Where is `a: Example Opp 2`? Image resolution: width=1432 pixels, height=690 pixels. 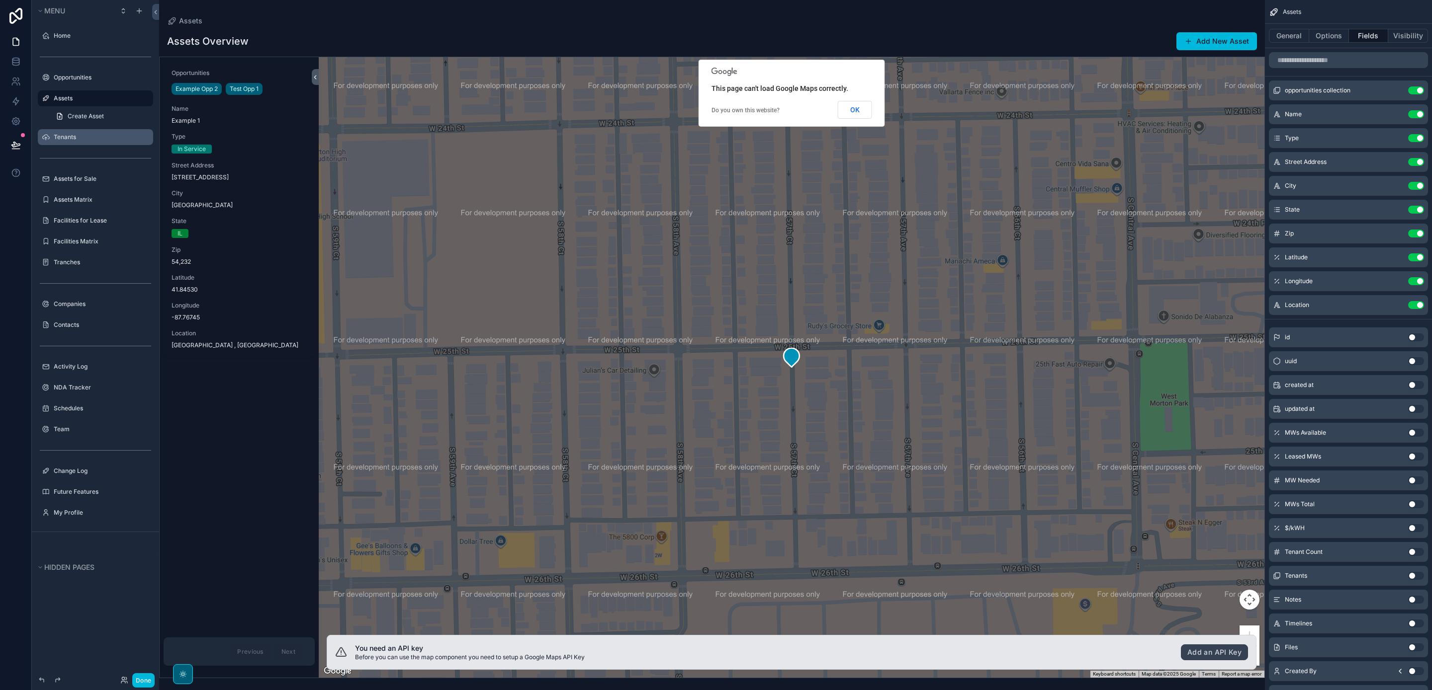
a: Example Opp 2 is located at coordinates (196, 89).